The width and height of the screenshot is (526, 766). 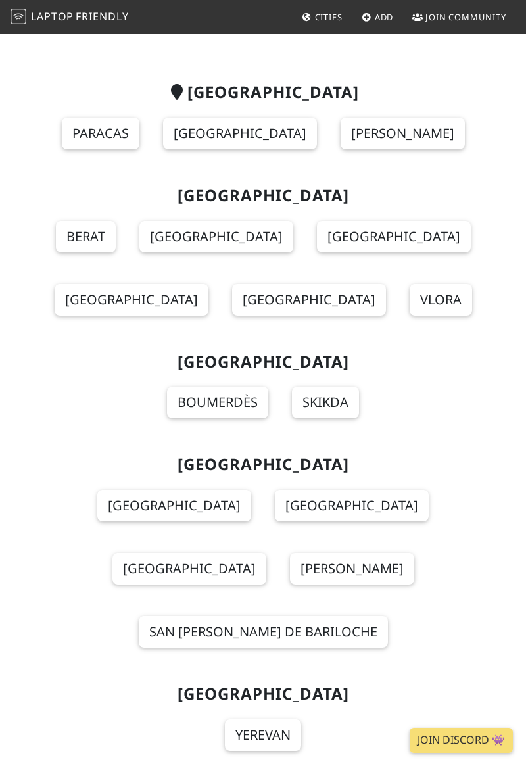 What do you see at coordinates (322, 17) in the screenshot?
I see `a: Cities` at bounding box center [322, 17].